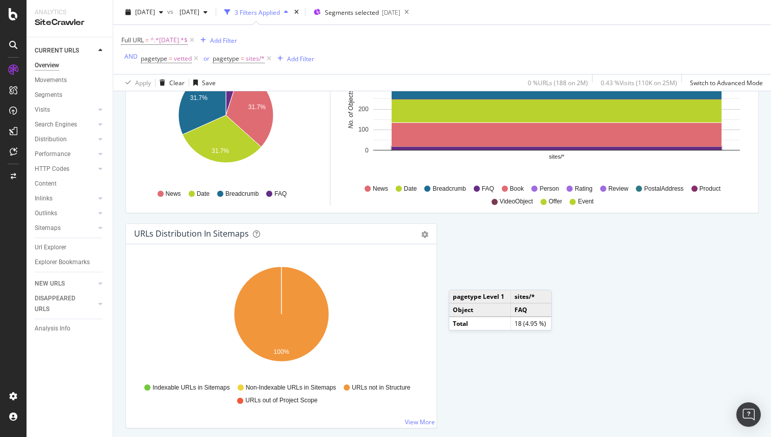 Image resolution: width=771 pixels, height=437 pixels. I want to click on div: Outlinks, so click(46, 213).